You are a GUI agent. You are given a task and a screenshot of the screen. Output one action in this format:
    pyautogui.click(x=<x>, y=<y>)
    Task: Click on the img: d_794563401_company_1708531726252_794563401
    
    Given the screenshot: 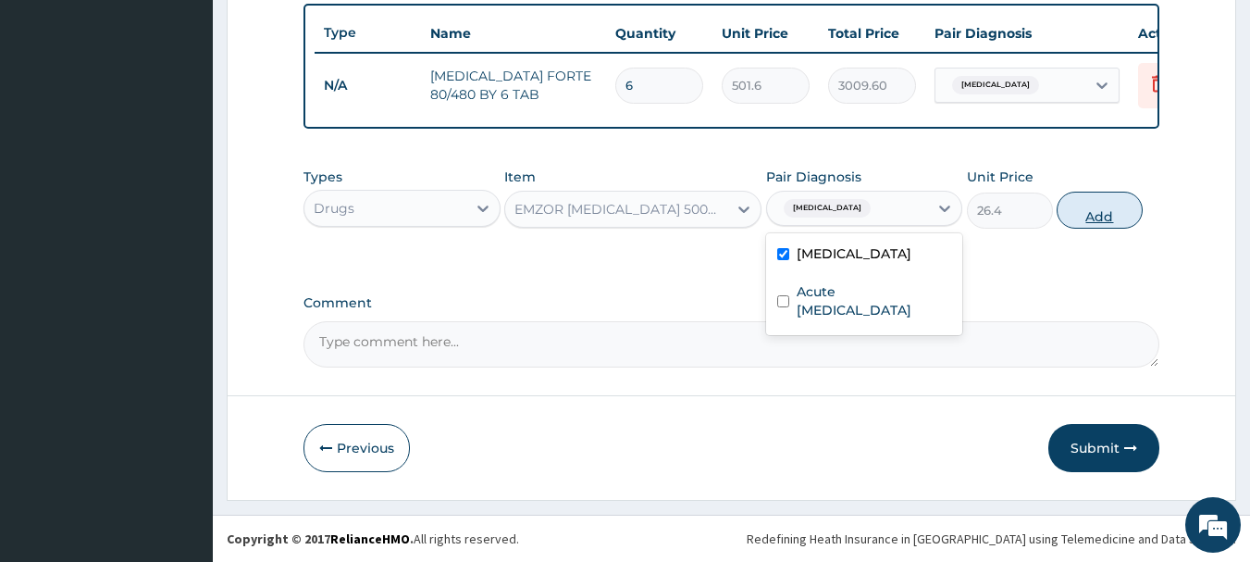 What is the action you would take?
    pyautogui.click(x=55, y=116)
    